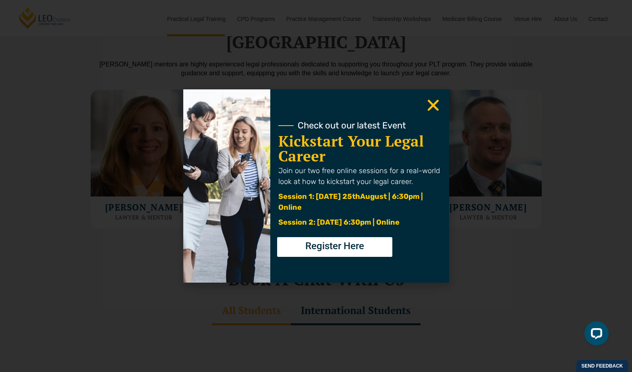 The image size is (632, 372). What do you see at coordinates (359, 176) in the screenshot?
I see `span: Join our two free online sessions for a real-world look at how to kickstart your legal career.` at bounding box center [359, 176].